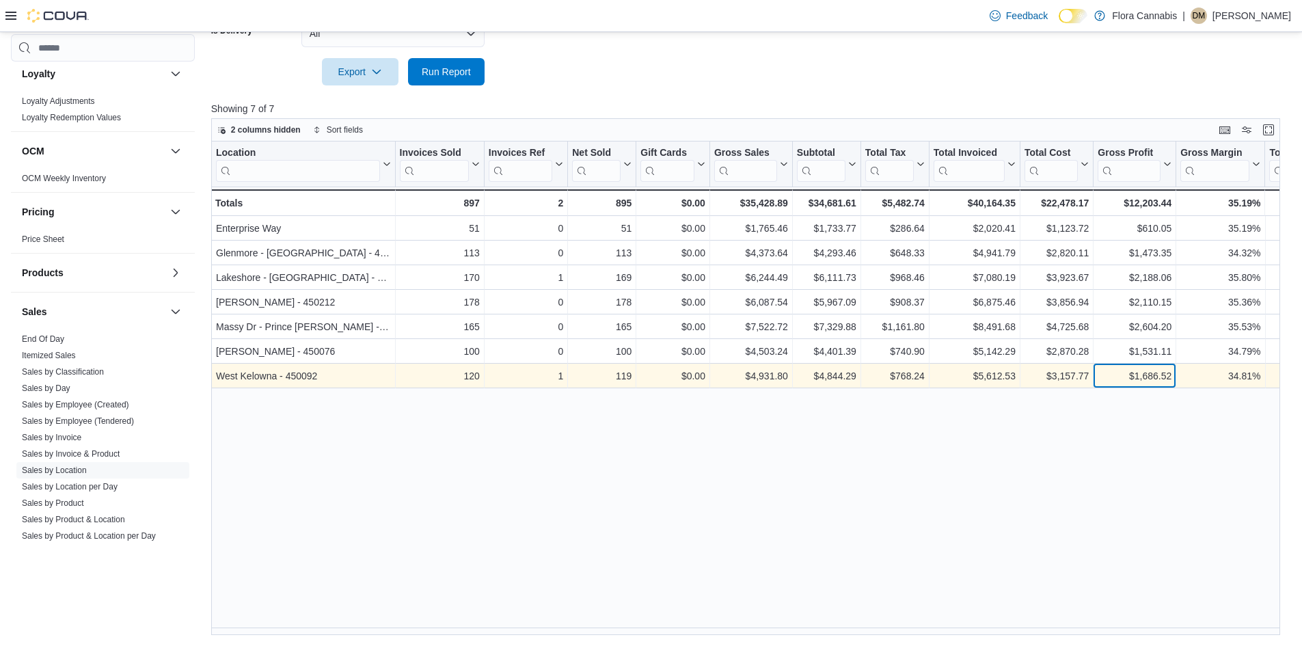 Image resolution: width=1302 pixels, height=646 pixels. What do you see at coordinates (975, 278) in the screenshot?
I see `div: $7,080.19` at bounding box center [975, 278].